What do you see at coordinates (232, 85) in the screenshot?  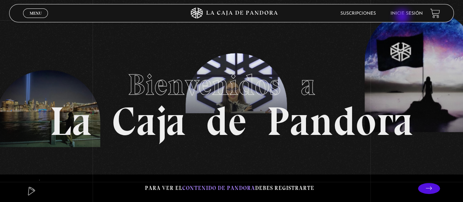 I see `span: Bienvenidos a` at bounding box center [232, 85].